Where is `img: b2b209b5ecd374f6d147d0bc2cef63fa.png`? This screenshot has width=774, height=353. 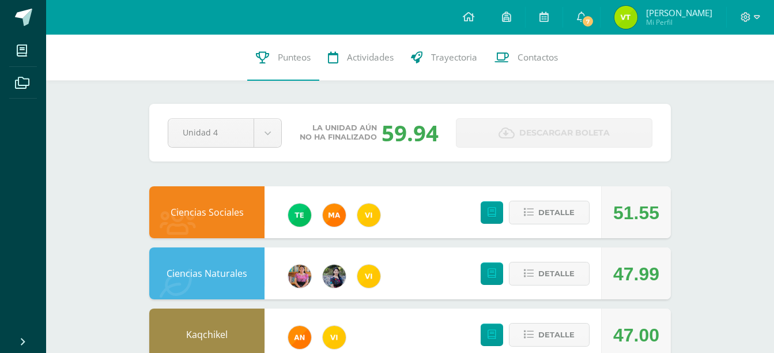
img: b2b209b5ecd374f6d147d0bc2cef63fa.png is located at coordinates (334, 276).